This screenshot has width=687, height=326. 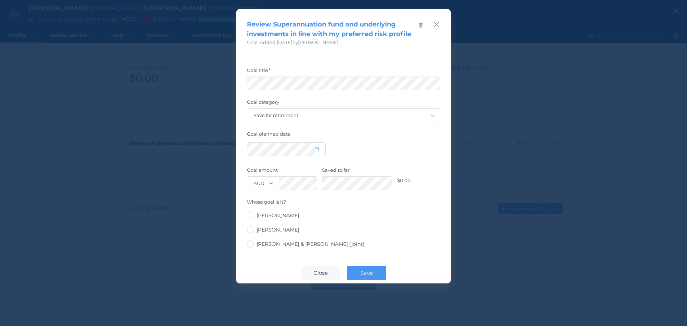 What do you see at coordinates (404, 180) in the screenshot?
I see `span: $0.00` at bounding box center [404, 180].